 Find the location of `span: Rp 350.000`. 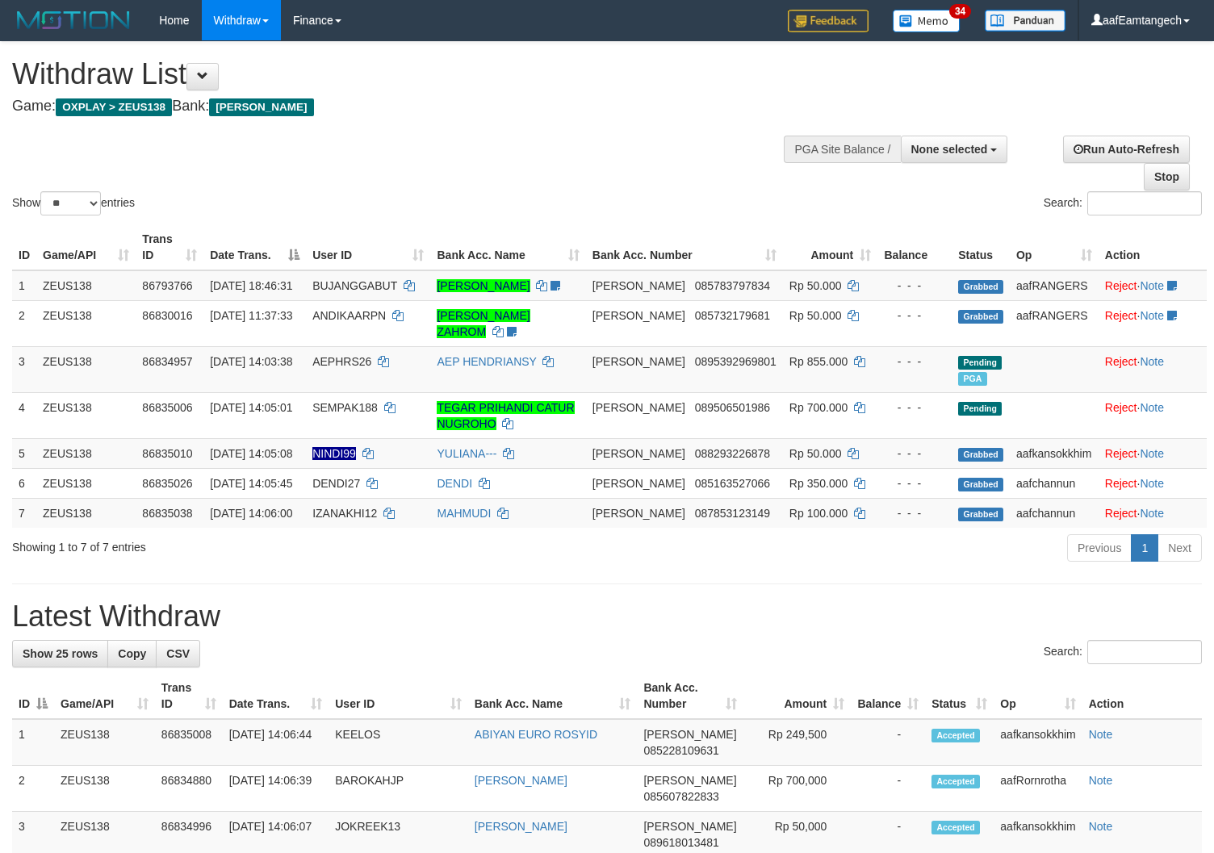

span: Rp 350.000 is located at coordinates (818, 483).